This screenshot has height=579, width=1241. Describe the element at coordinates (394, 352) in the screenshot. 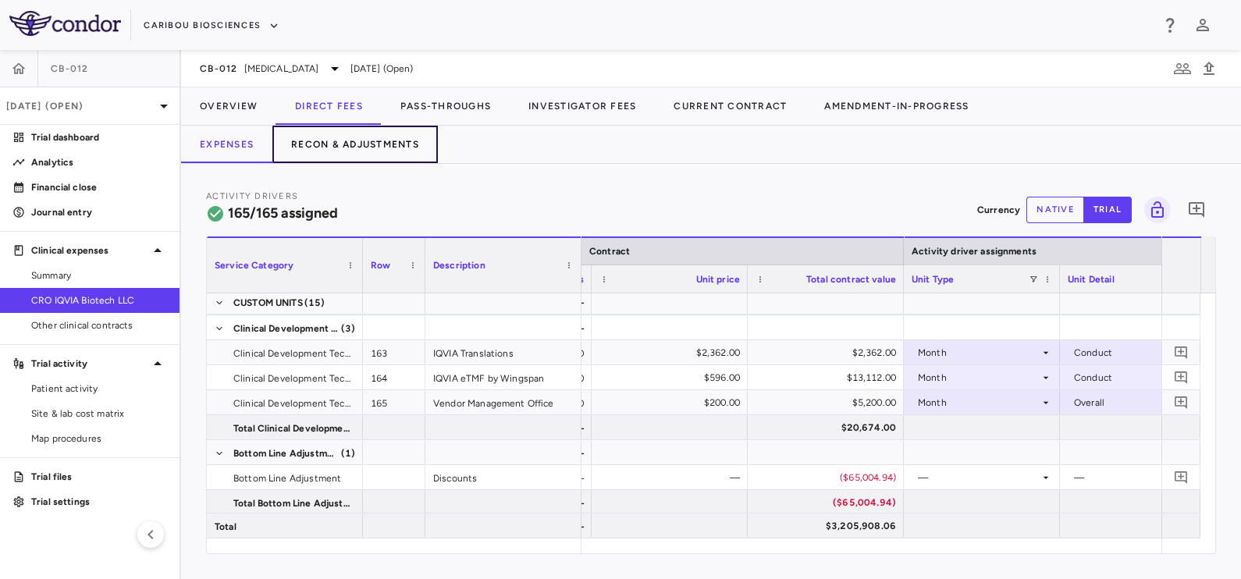

I see `div: 163` at that location.